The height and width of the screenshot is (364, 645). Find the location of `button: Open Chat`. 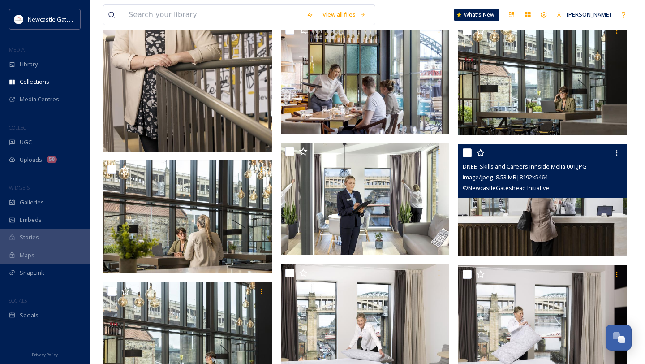

button: Open Chat is located at coordinates (618, 337).